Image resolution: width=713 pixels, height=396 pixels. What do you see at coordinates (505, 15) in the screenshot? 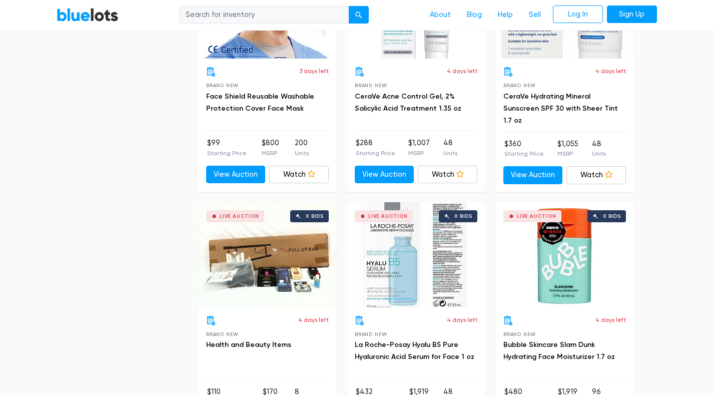
I see `a: Help` at bounding box center [505, 15].